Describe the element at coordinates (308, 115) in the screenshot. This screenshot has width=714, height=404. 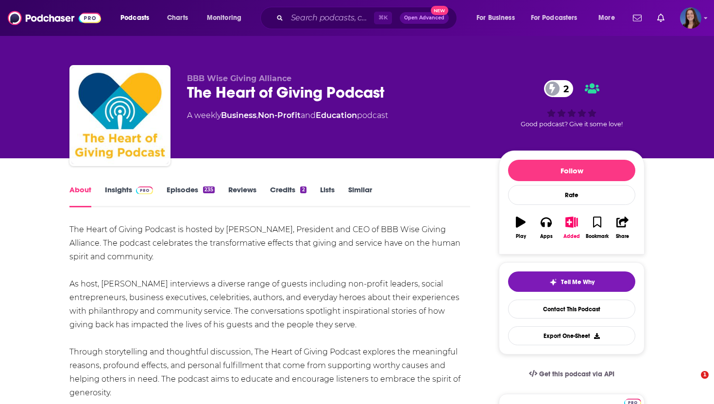
I see `span: and` at that location.